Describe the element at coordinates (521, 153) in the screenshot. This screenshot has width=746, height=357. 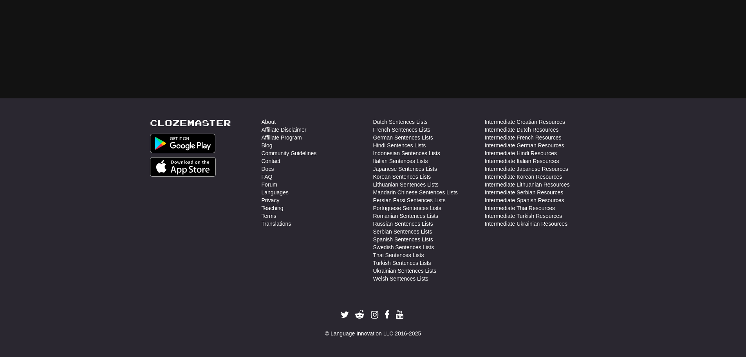
I see `a: Intermediate Hindi Resources` at that location.